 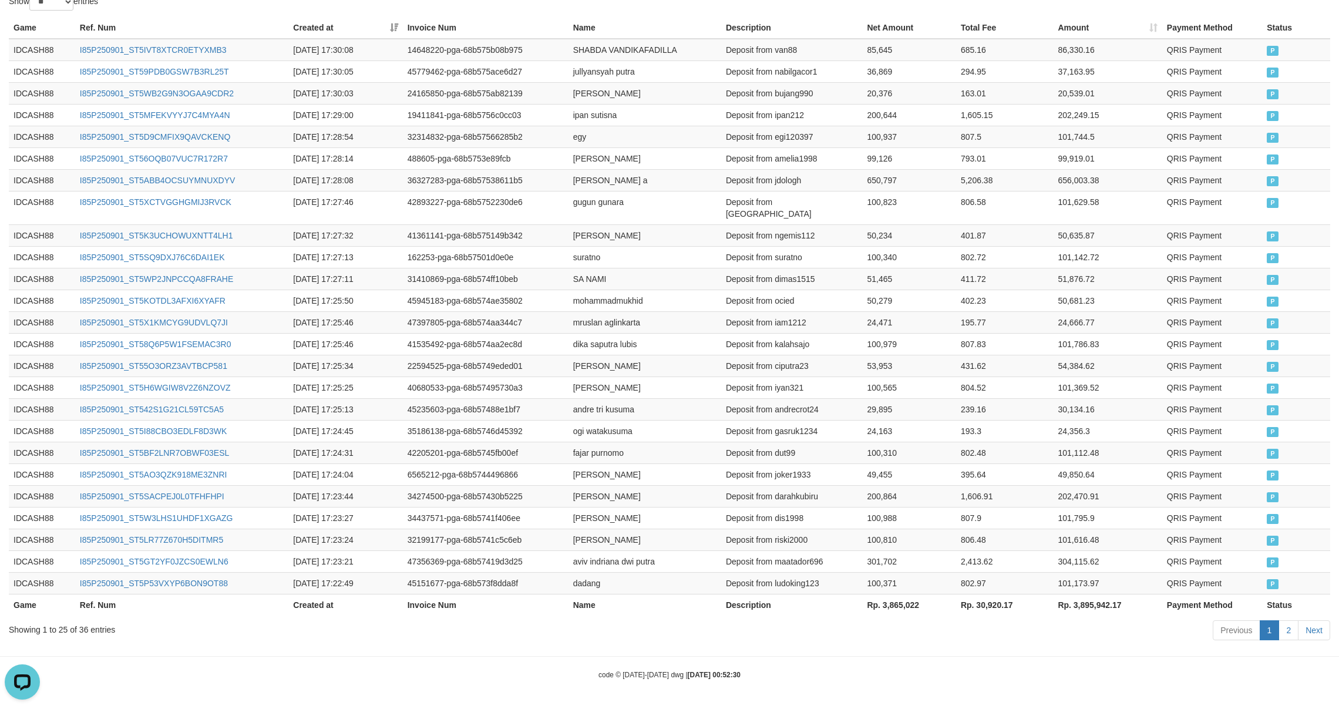 I want to click on td: 685.16, so click(x=1005, y=50).